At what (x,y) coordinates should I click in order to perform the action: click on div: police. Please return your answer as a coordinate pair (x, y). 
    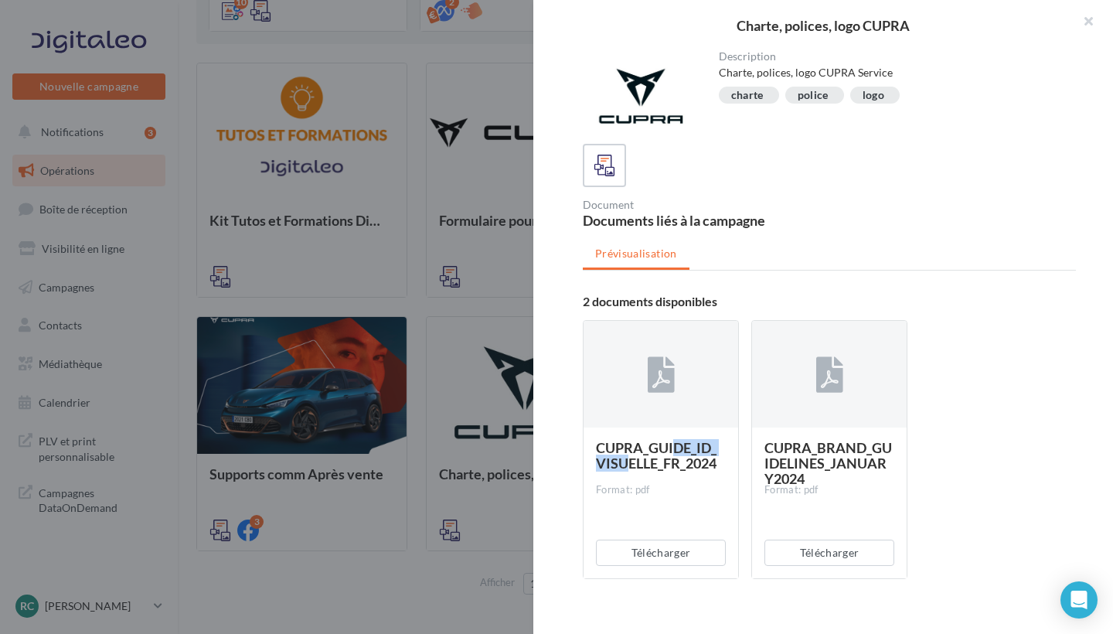
    Looking at the image, I should click on (813, 95).